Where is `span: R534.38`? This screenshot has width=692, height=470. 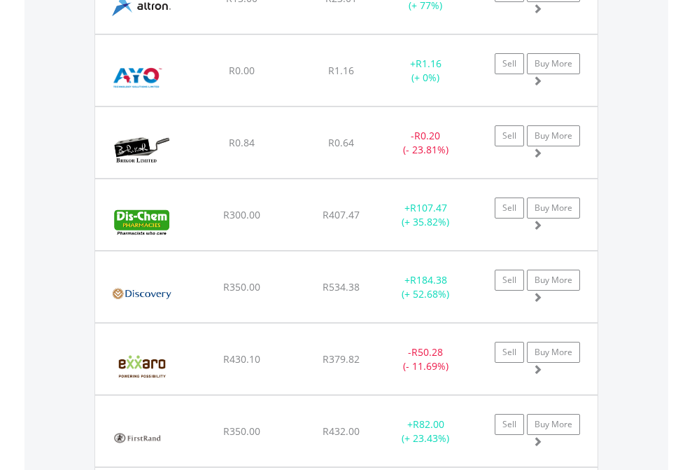 span: R534.38 is located at coordinates (341, 286).